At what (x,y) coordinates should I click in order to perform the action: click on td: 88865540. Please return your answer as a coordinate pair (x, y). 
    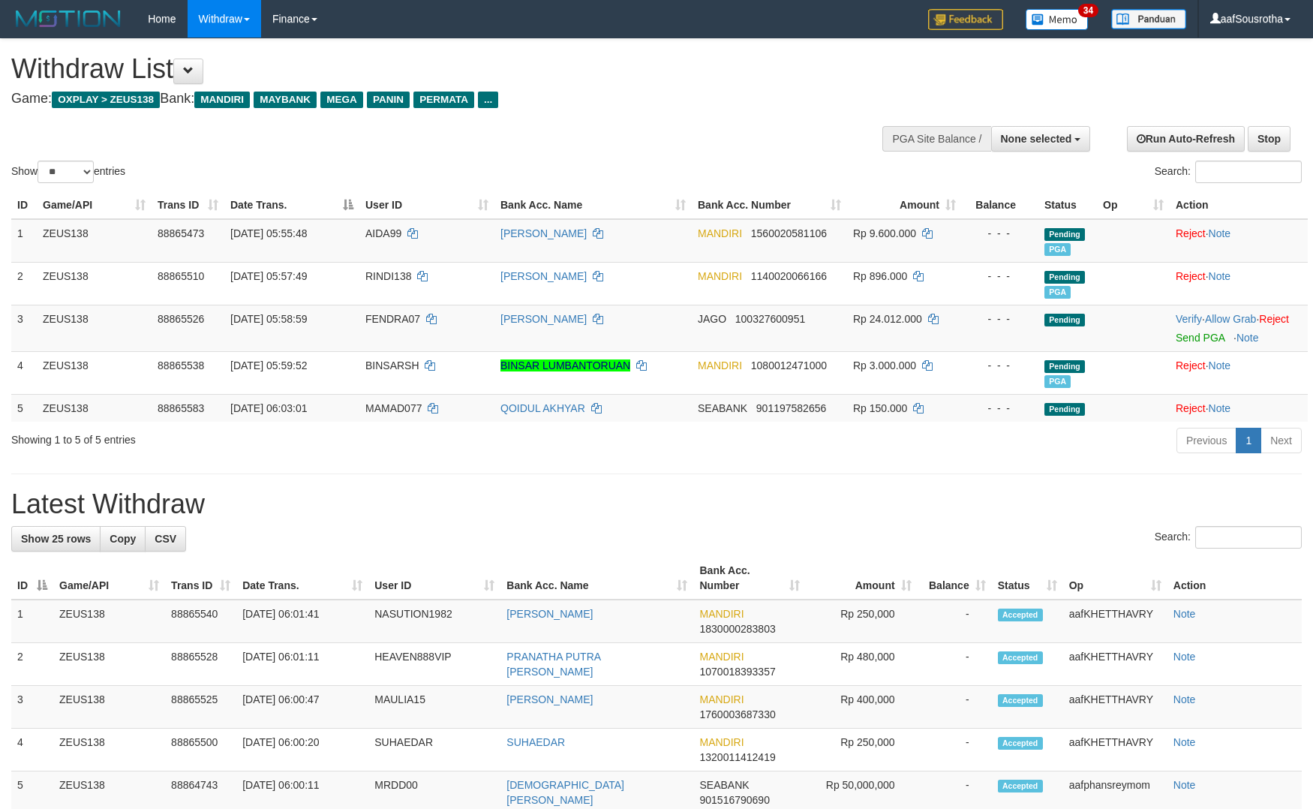
    Looking at the image, I should click on (200, 621).